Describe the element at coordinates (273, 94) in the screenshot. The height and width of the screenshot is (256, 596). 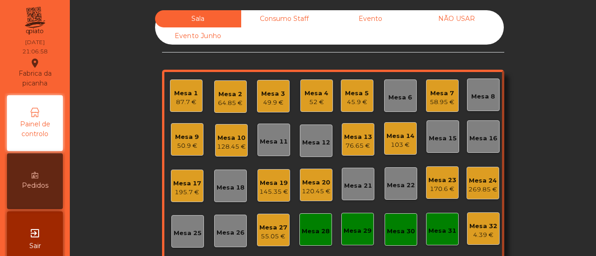
I see `div: Mesa 3` at that location.